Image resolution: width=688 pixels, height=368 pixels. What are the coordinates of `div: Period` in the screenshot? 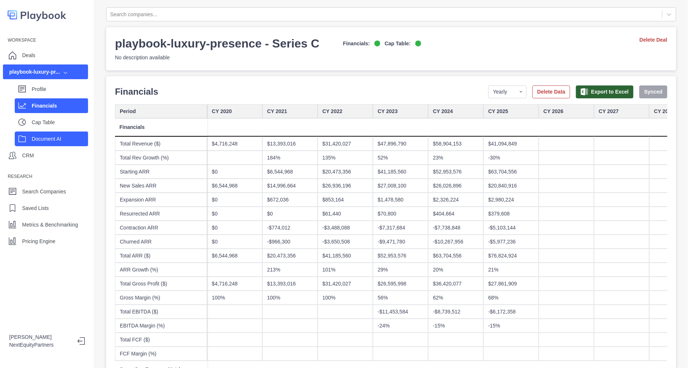 It's located at (161, 111).